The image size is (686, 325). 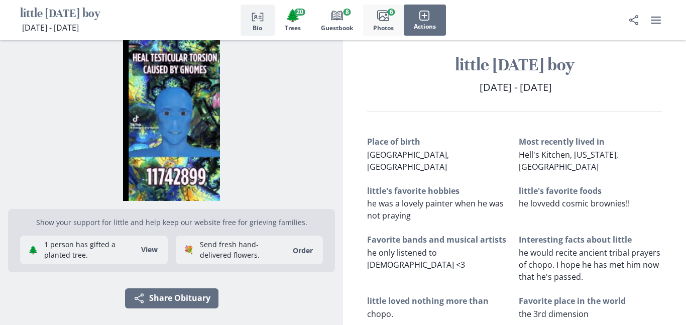 I want to click on span: the 3rd dimension, so click(x=554, y=314).